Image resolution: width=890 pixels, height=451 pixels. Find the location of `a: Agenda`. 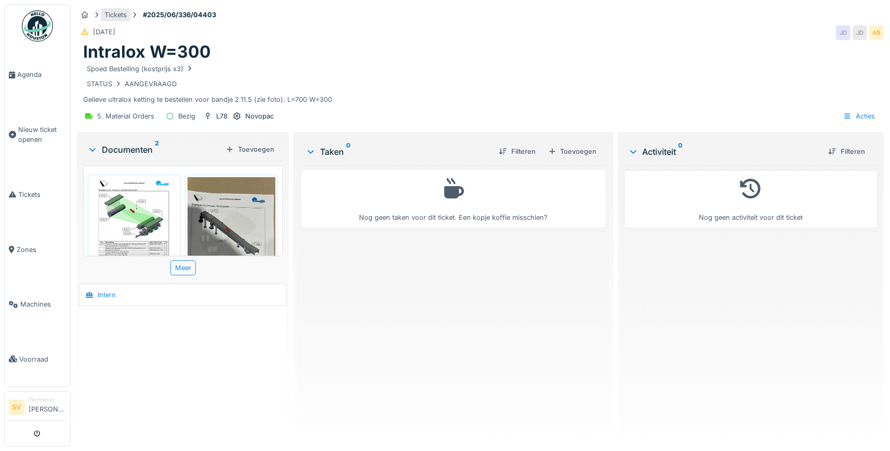

a: Agenda is located at coordinates (37, 75).